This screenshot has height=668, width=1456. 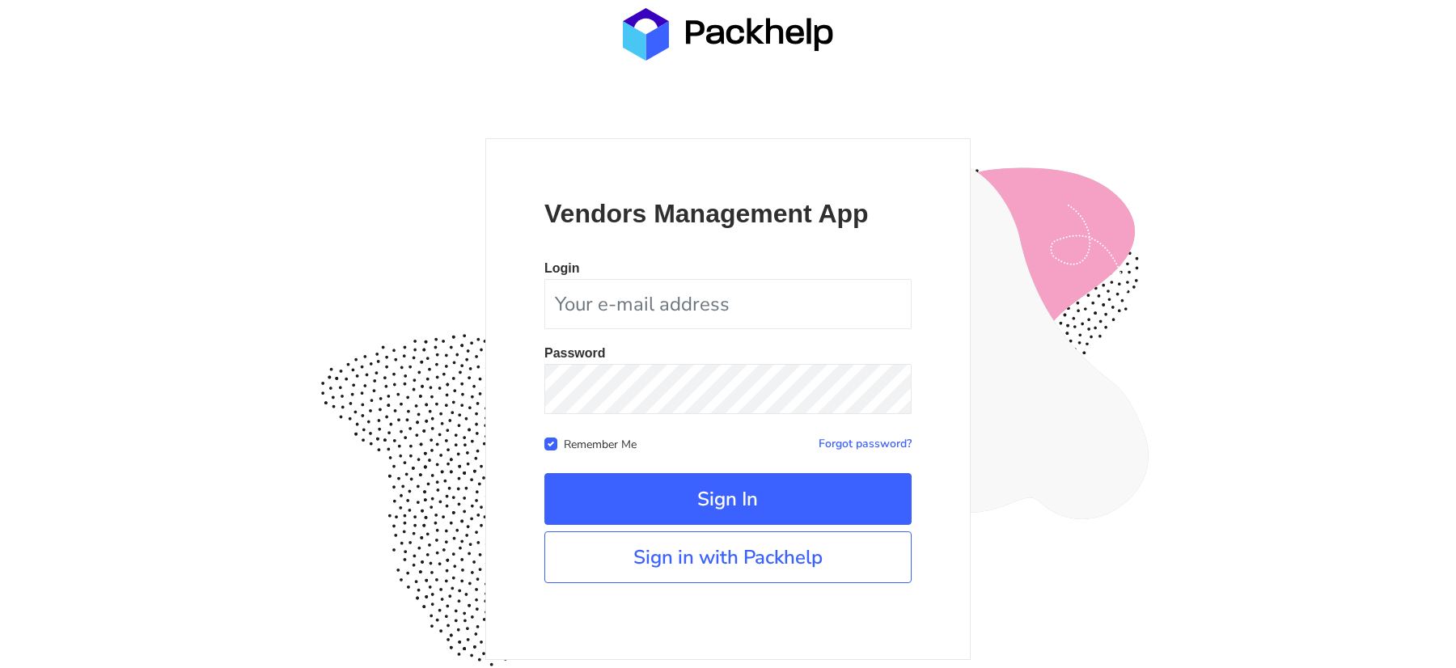 What do you see at coordinates (728, 304) in the screenshot?
I see `input: Your e-mail address` at bounding box center [728, 304].